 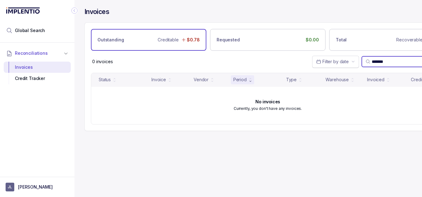 What do you see at coordinates (228, 40) in the screenshot?
I see `p: Requested` at bounding box center [228, 40].